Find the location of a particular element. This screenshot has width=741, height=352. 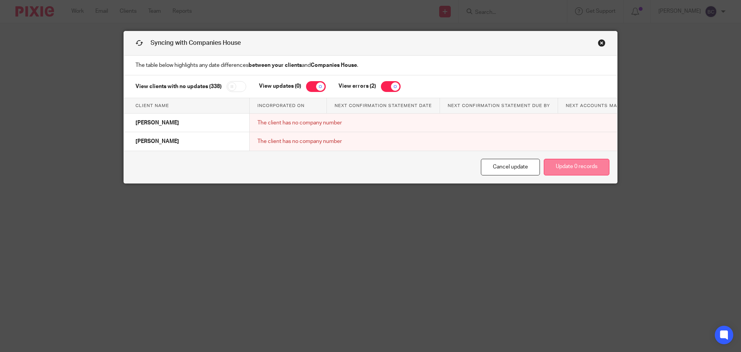

p: The table below highlights any date differences and . is located at coordinates (370, 65).